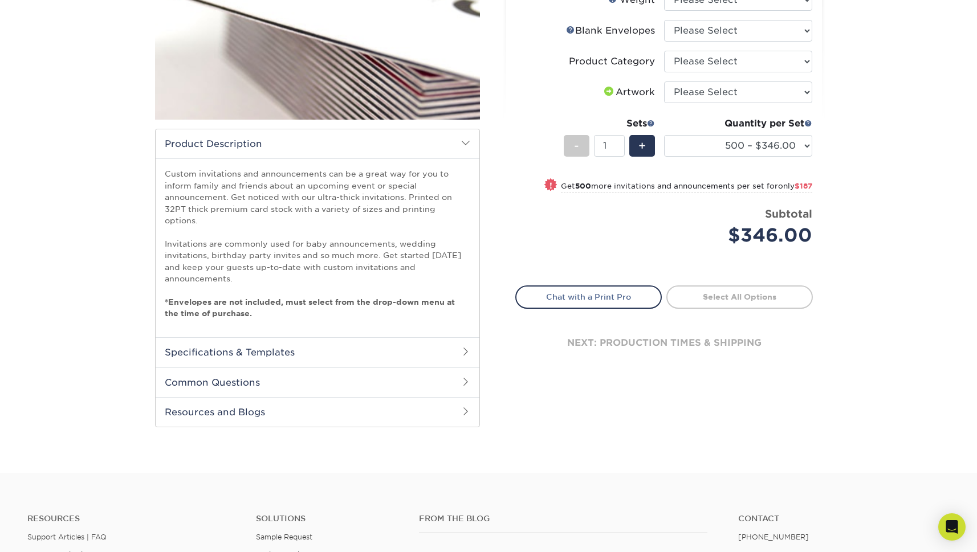  What do you see at coordinates (788, 214) in the screenshot?
I see `strong: Subtotal` at bounding box center [788, 214].